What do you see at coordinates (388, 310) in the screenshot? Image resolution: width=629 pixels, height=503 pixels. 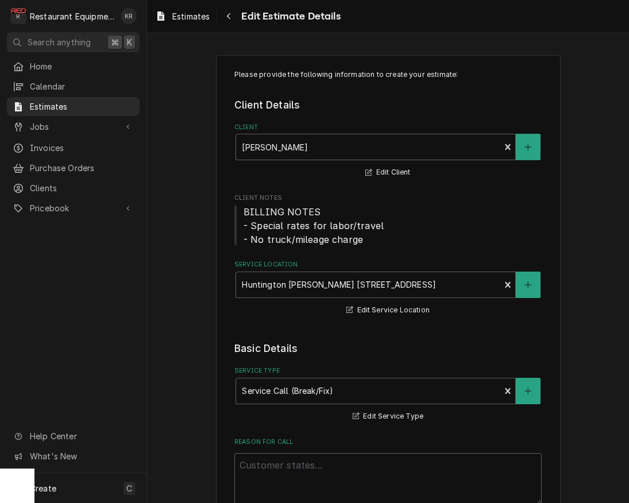 I see `button: Edit Service Location` at bounding box center [388, 310].